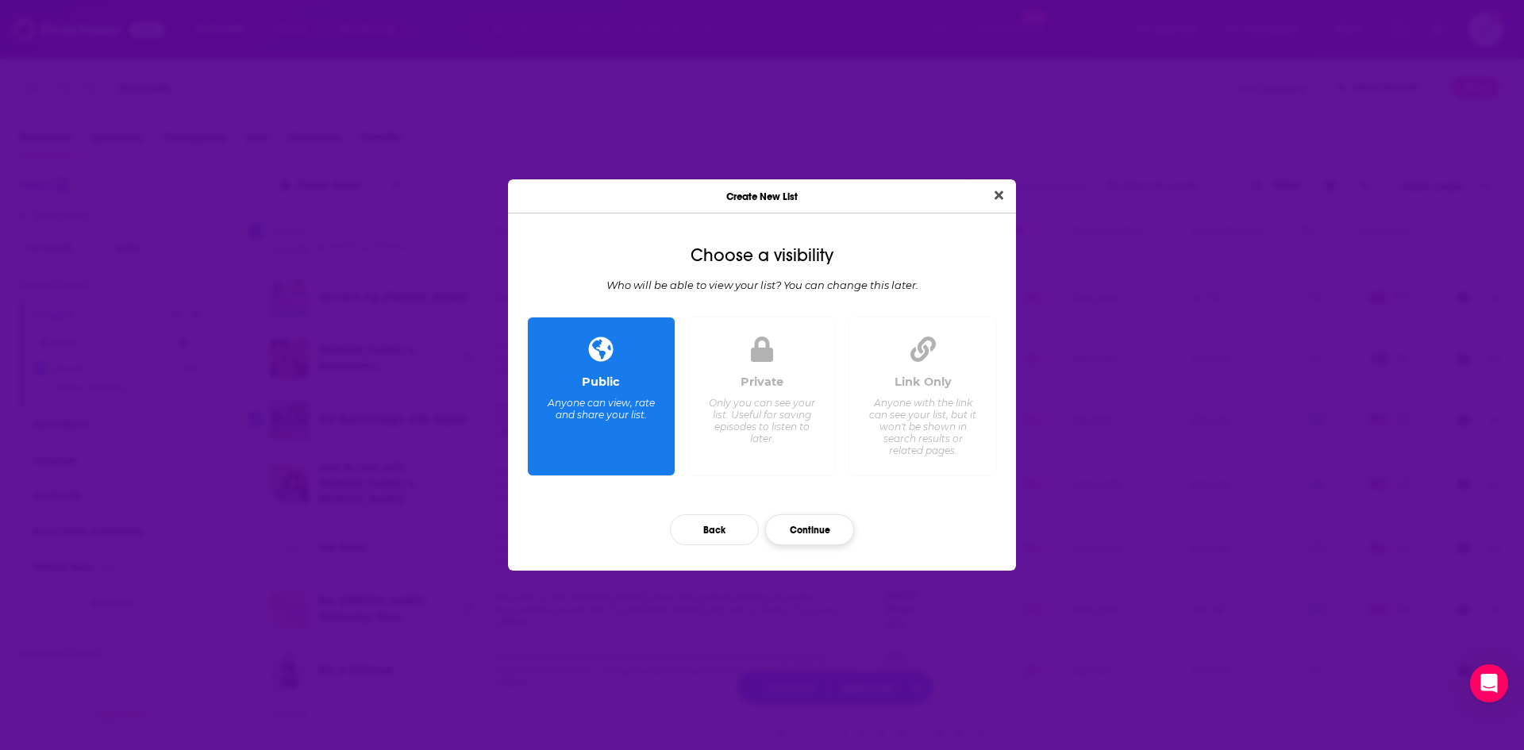 The width and height of the screenshot is (1524, 750). I want to click on div: Choose a visibility, so click(762, 256).